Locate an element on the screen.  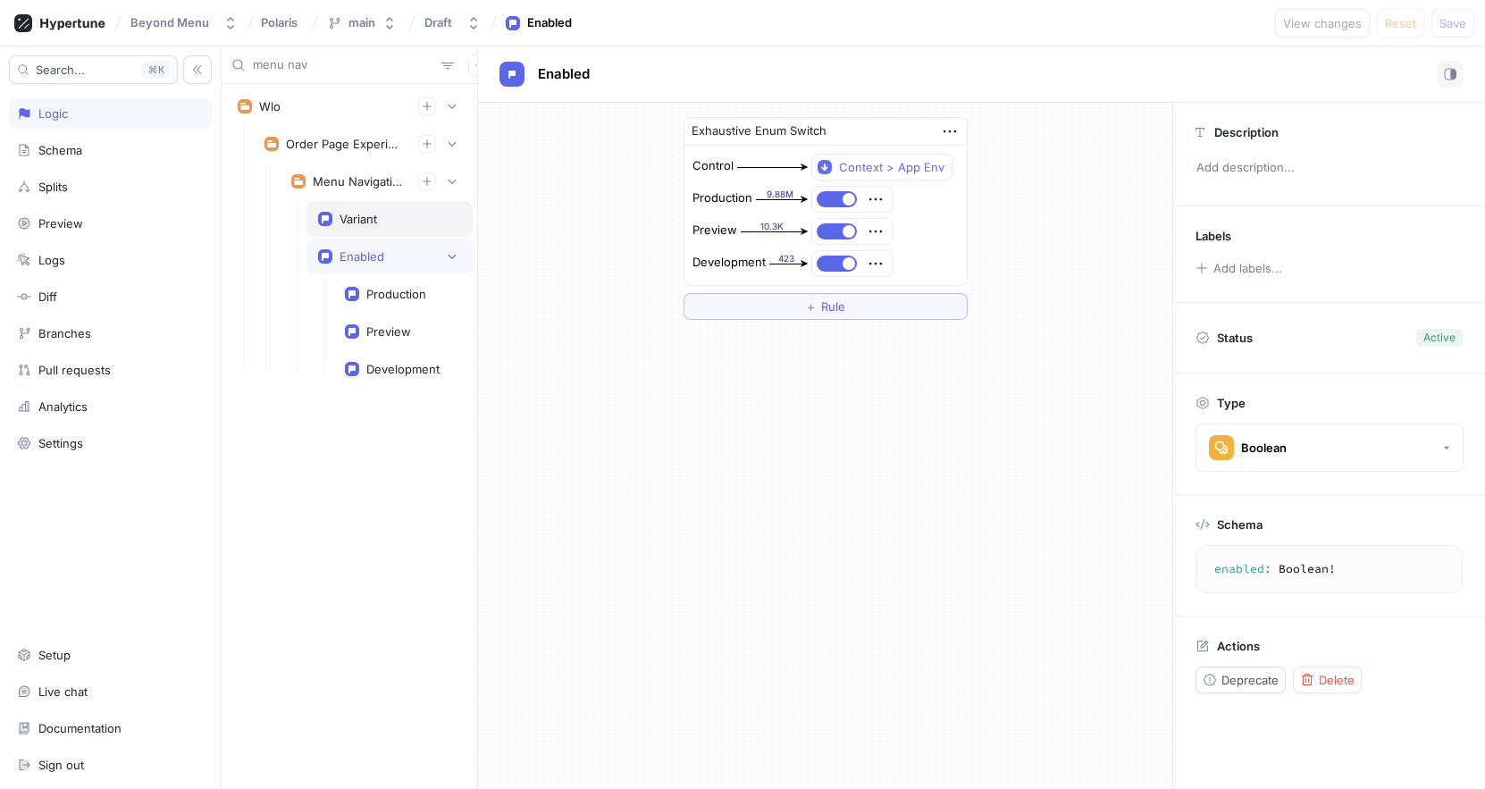
button: Beyond Menu is located at coordinates (184, 22).